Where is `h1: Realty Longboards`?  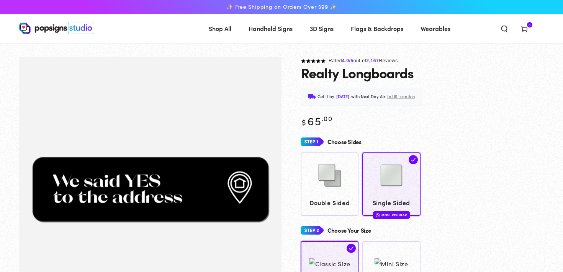
h1: Realty Longboards is located at coordinates (357, 73).